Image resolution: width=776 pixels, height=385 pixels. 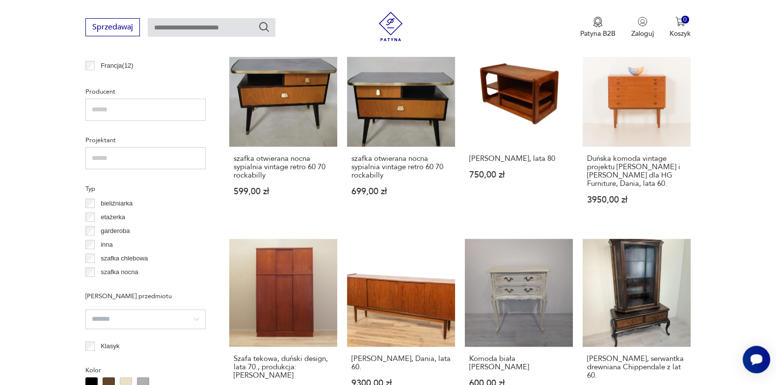 I want to click on p: Typ, so click(x=145, y=189).